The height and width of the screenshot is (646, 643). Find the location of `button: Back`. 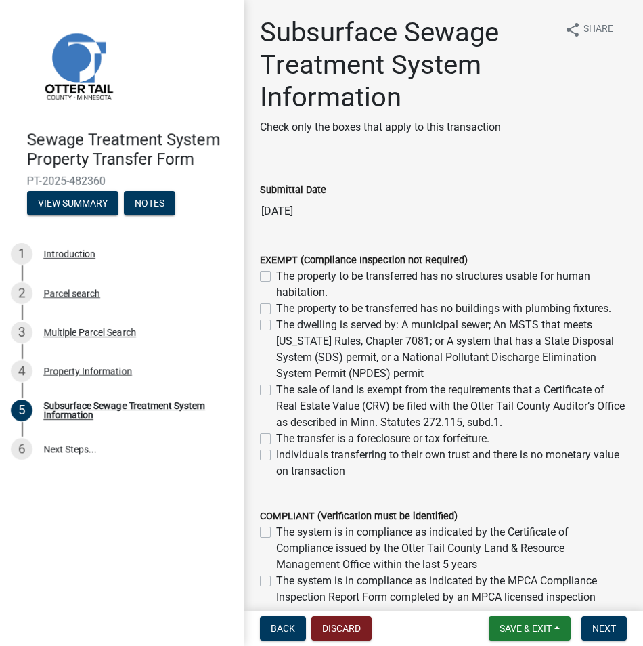

button: Back is located at coordinates (283, 628).